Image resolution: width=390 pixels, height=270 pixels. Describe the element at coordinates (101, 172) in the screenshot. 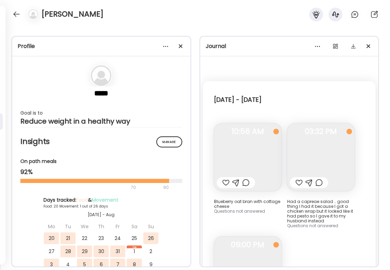

I see `div: 92%` at that location.